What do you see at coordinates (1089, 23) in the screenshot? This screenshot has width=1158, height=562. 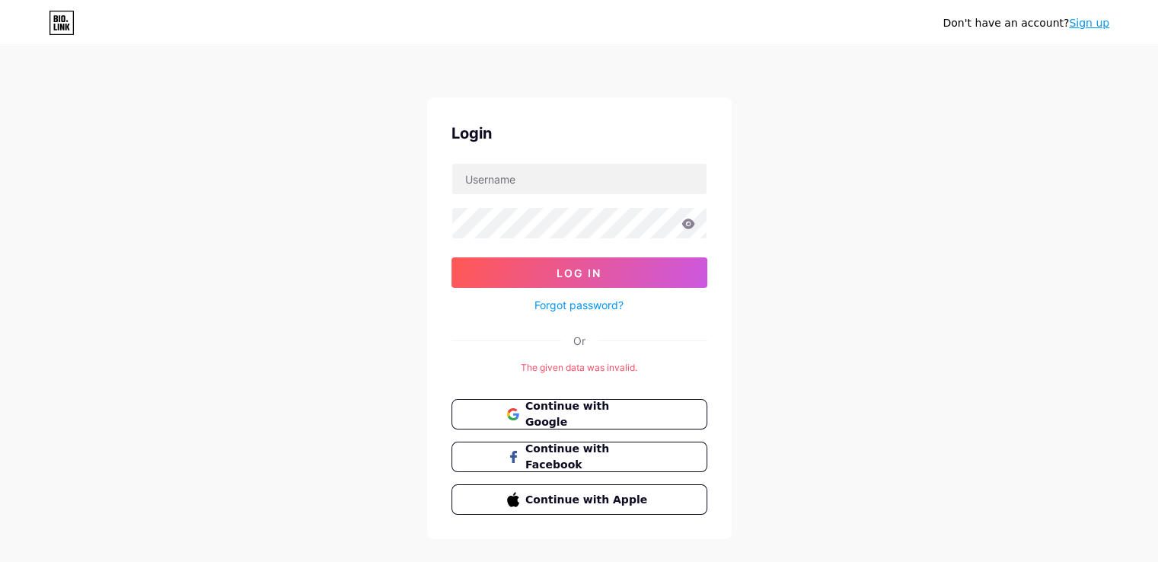 I see `a: Sign up` at bounding box center [1089, 23].